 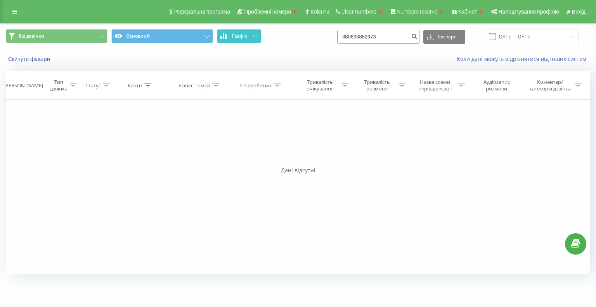 What do you see at coordinates (256, 85) in the screenshot?
I see `div: Співробітник` at bounding box center [256, 85].